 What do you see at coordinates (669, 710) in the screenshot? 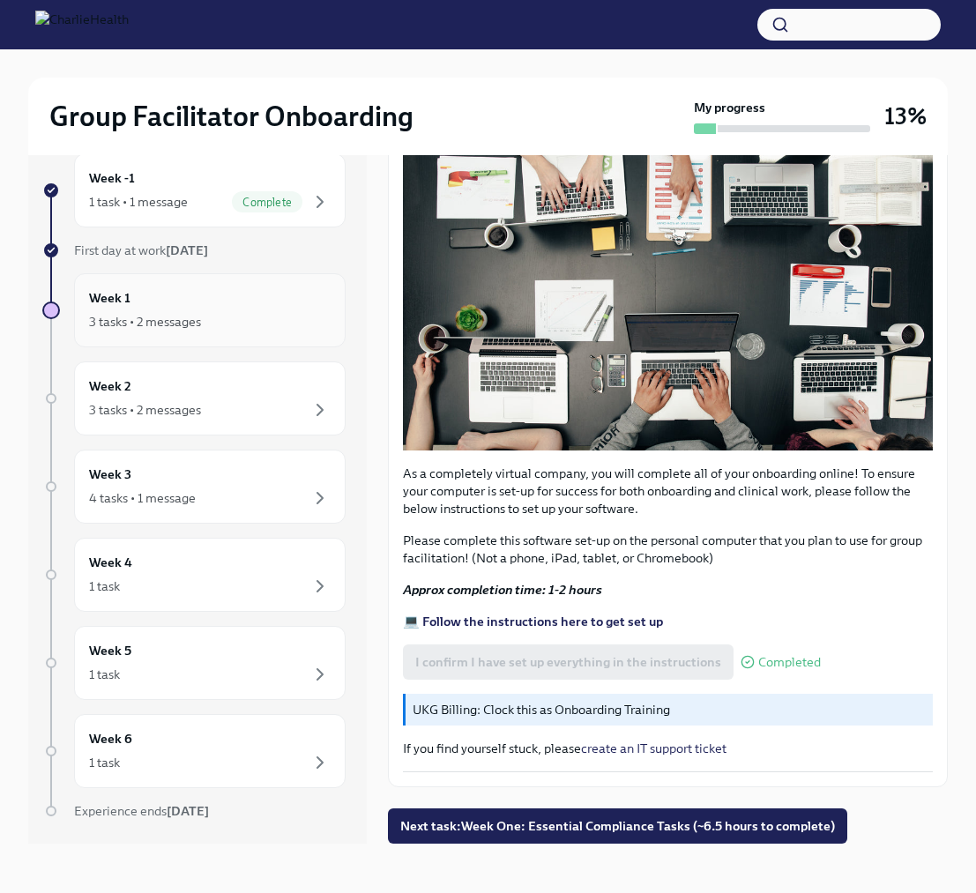
I see `p: UKG Billing: Clock this as Onboarding Training` at bounding box center [669, 710].